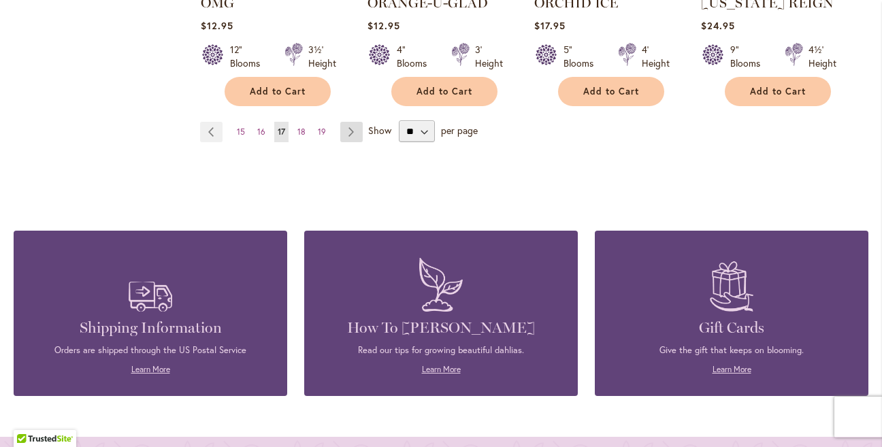 The image size is (882, 447). What do you see at coordinates (322, 131) in the screenshot?
I see `span: 19` at bounding box center [322, 131].